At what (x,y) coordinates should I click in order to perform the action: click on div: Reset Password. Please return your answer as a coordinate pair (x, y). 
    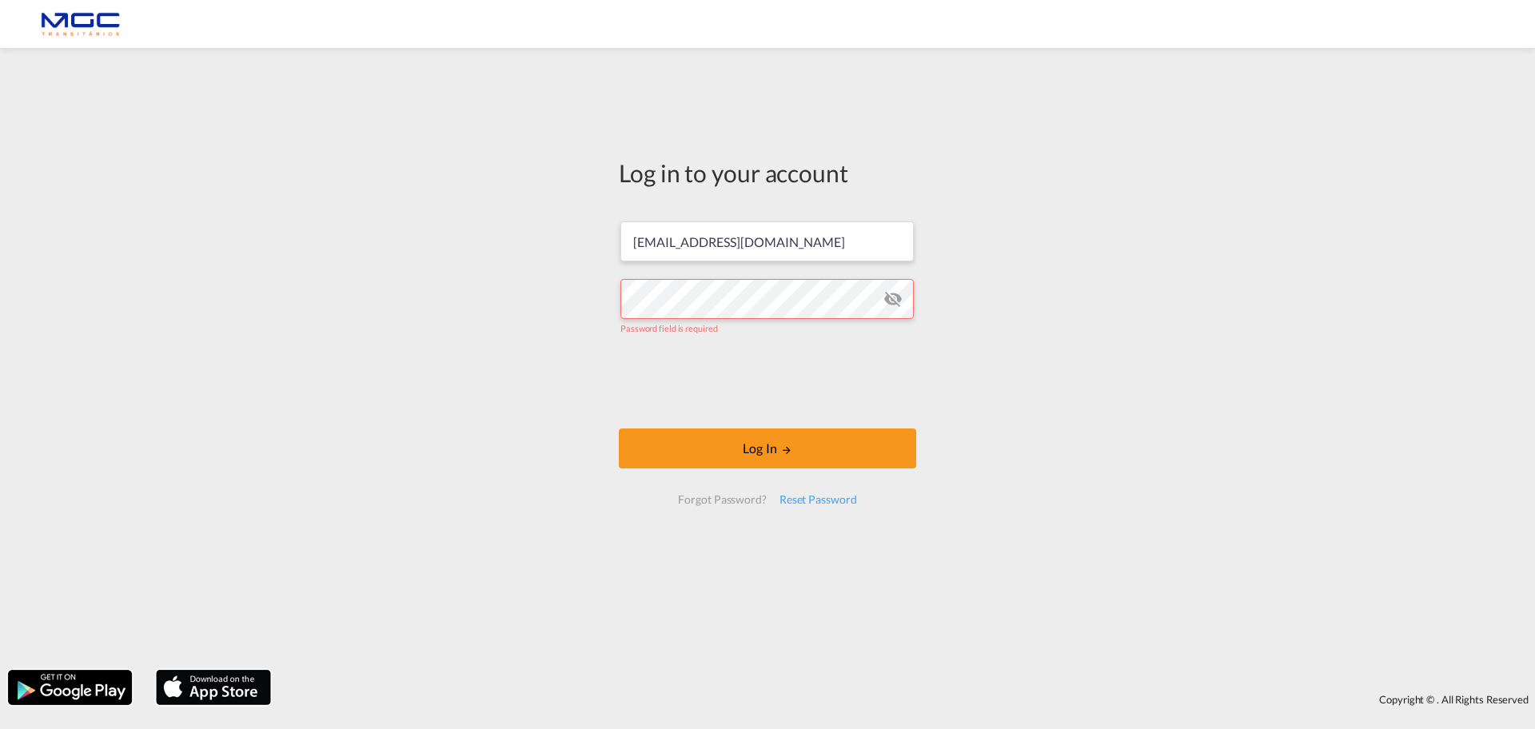
    Looking at the image, I should click on (818, 500).